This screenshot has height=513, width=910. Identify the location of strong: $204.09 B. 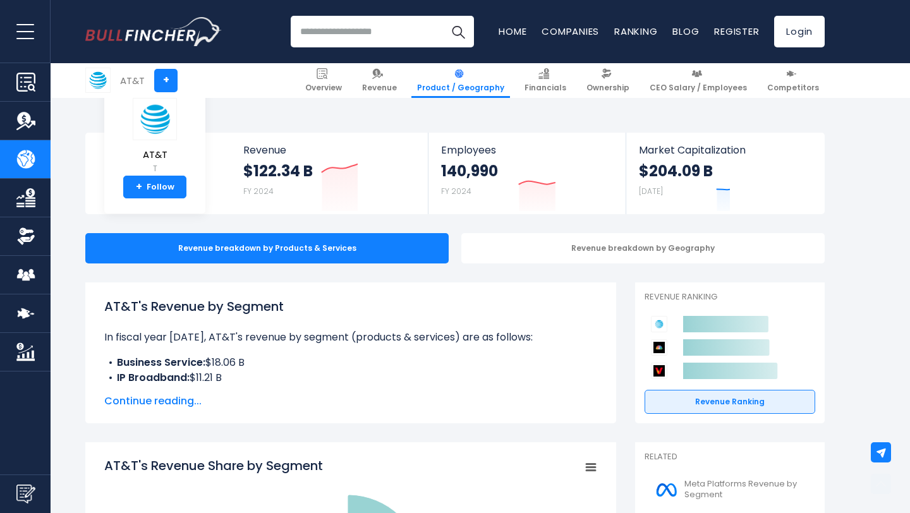
(675, 171).